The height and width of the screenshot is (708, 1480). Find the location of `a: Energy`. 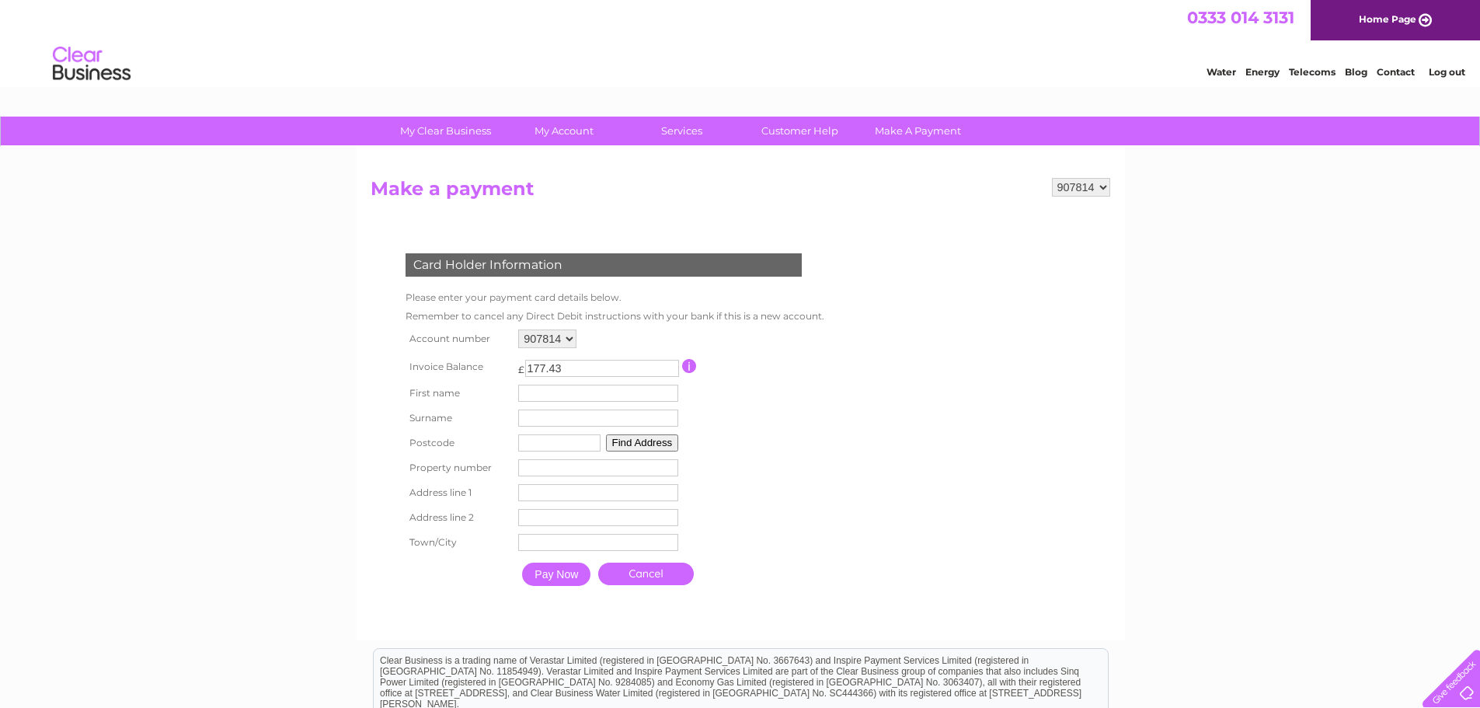

a: Energy is located at coordinates (1262, 71).